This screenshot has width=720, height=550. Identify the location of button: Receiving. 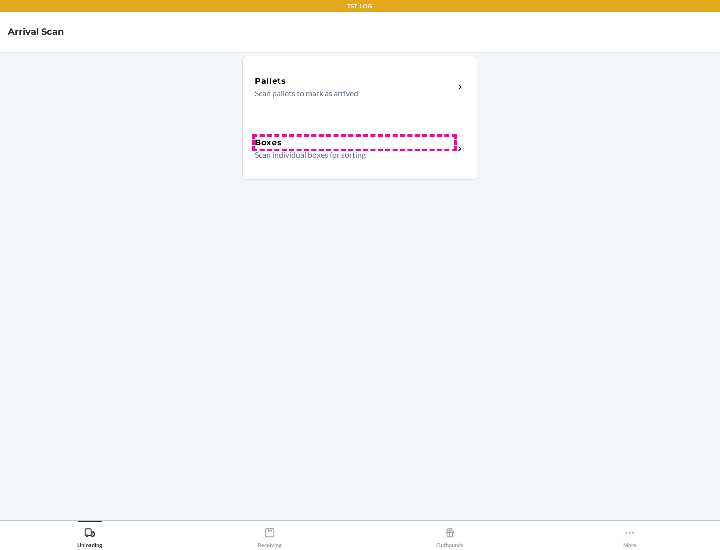
(270, 534).